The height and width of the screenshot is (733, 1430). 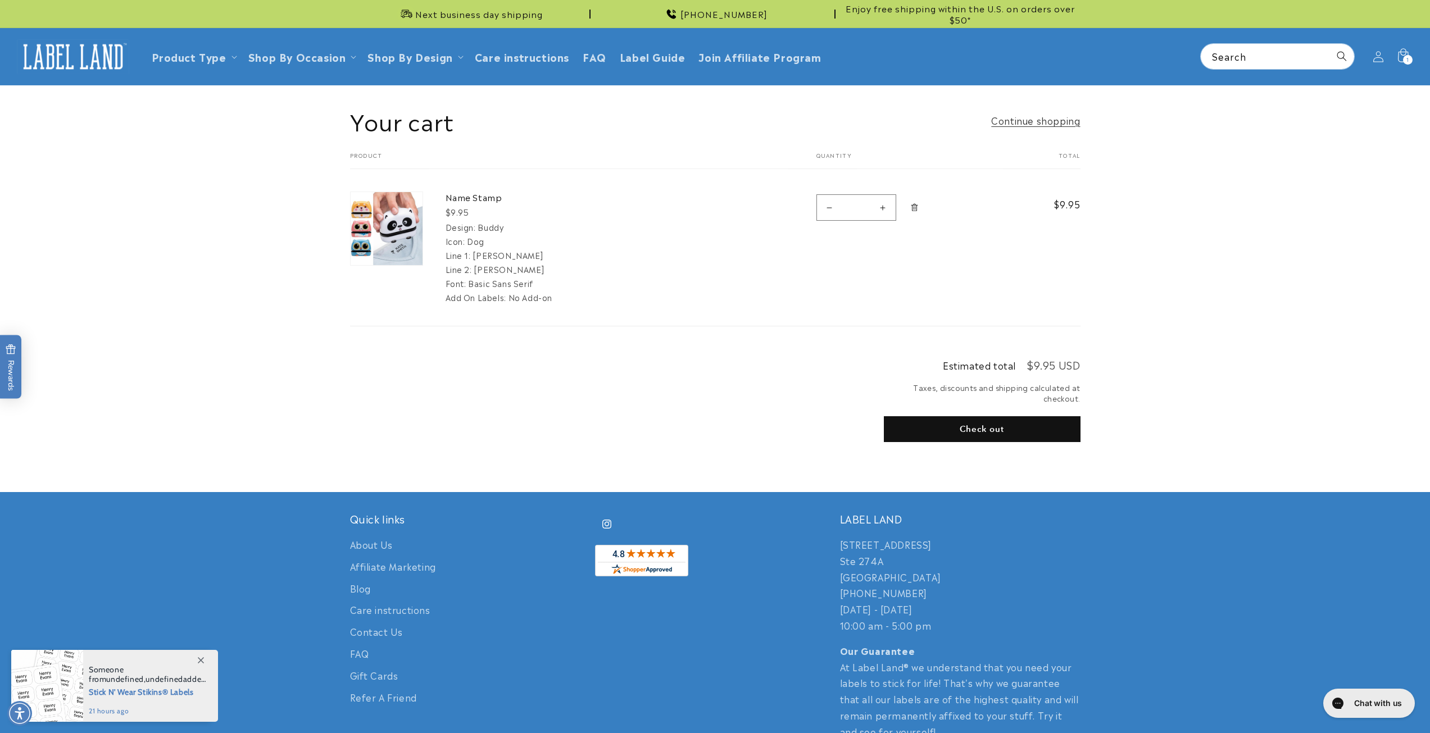 What do you see at coordinates (1052, 204) in the screenshot?
I see `span: $9.95` at bounding box center [1052, 204].